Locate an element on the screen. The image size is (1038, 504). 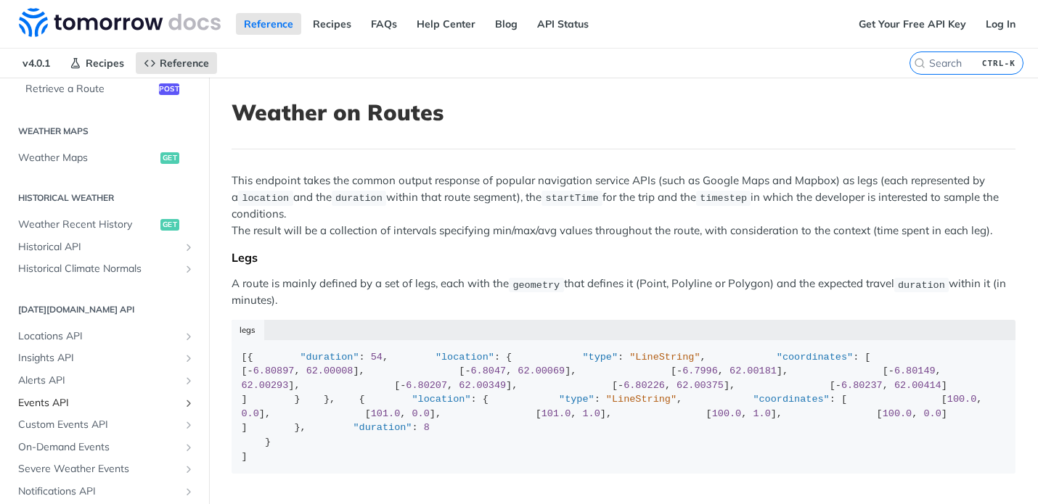
a: Get Your Free API Key is located at coordinates (912, 24).